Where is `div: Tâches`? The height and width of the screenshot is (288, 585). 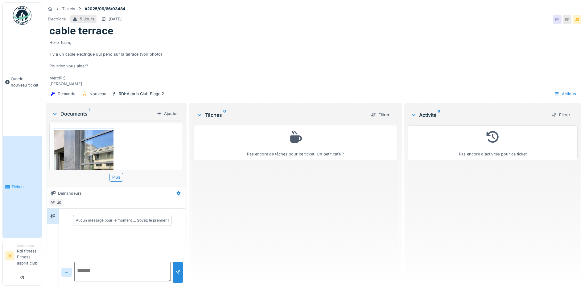
div: Tâches is located at coordinates (281, 115).